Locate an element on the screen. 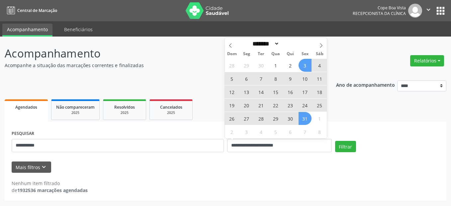 This screenshot has height=206, width=451. span: Outubro 17, 2025 is located at coordinates (305, 92).